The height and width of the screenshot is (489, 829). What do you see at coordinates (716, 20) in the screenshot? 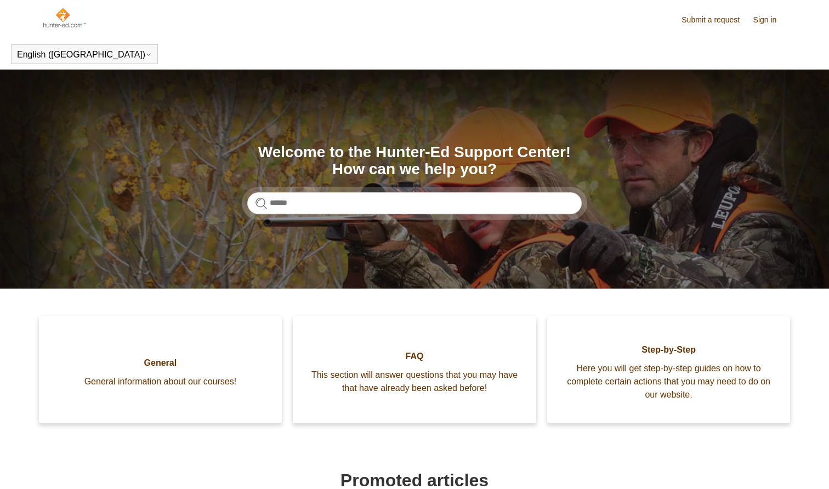
I see `a: Submit a request` at bounding box center [716, 20].